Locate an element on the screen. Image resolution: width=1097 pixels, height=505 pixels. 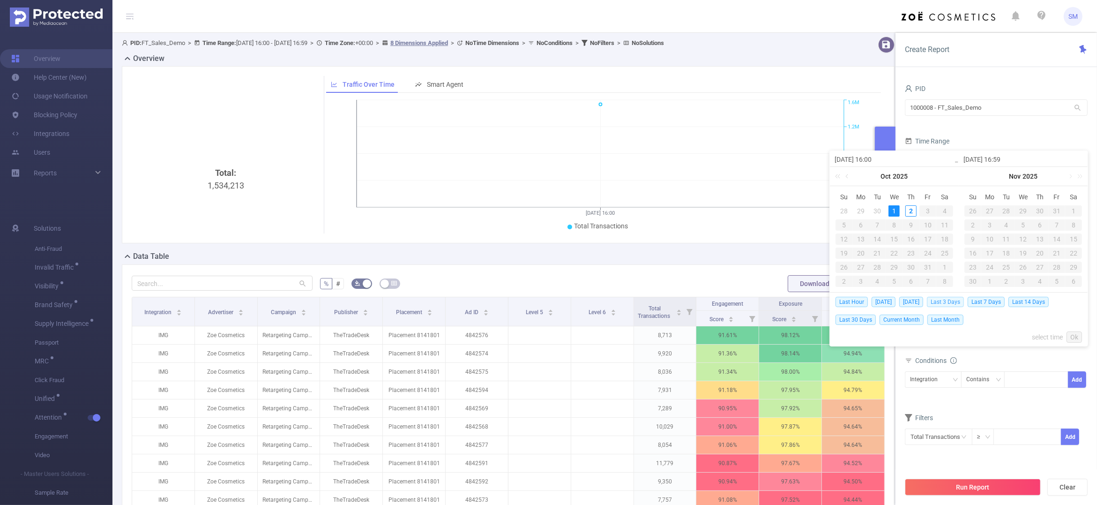
div: 9 is located at coordinates (973, 239).